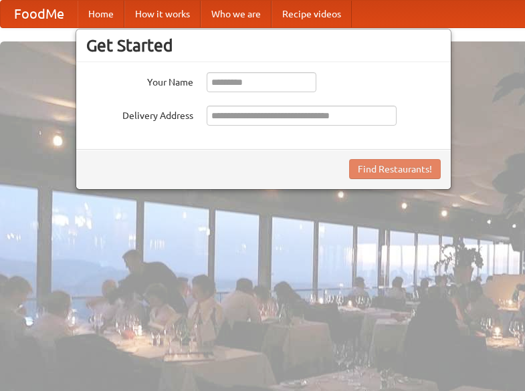 This screenshot has width=525, height=391. Describe the element at coordinates (39, 14) in the screenshot. I see `a: FoodMe` at that location.